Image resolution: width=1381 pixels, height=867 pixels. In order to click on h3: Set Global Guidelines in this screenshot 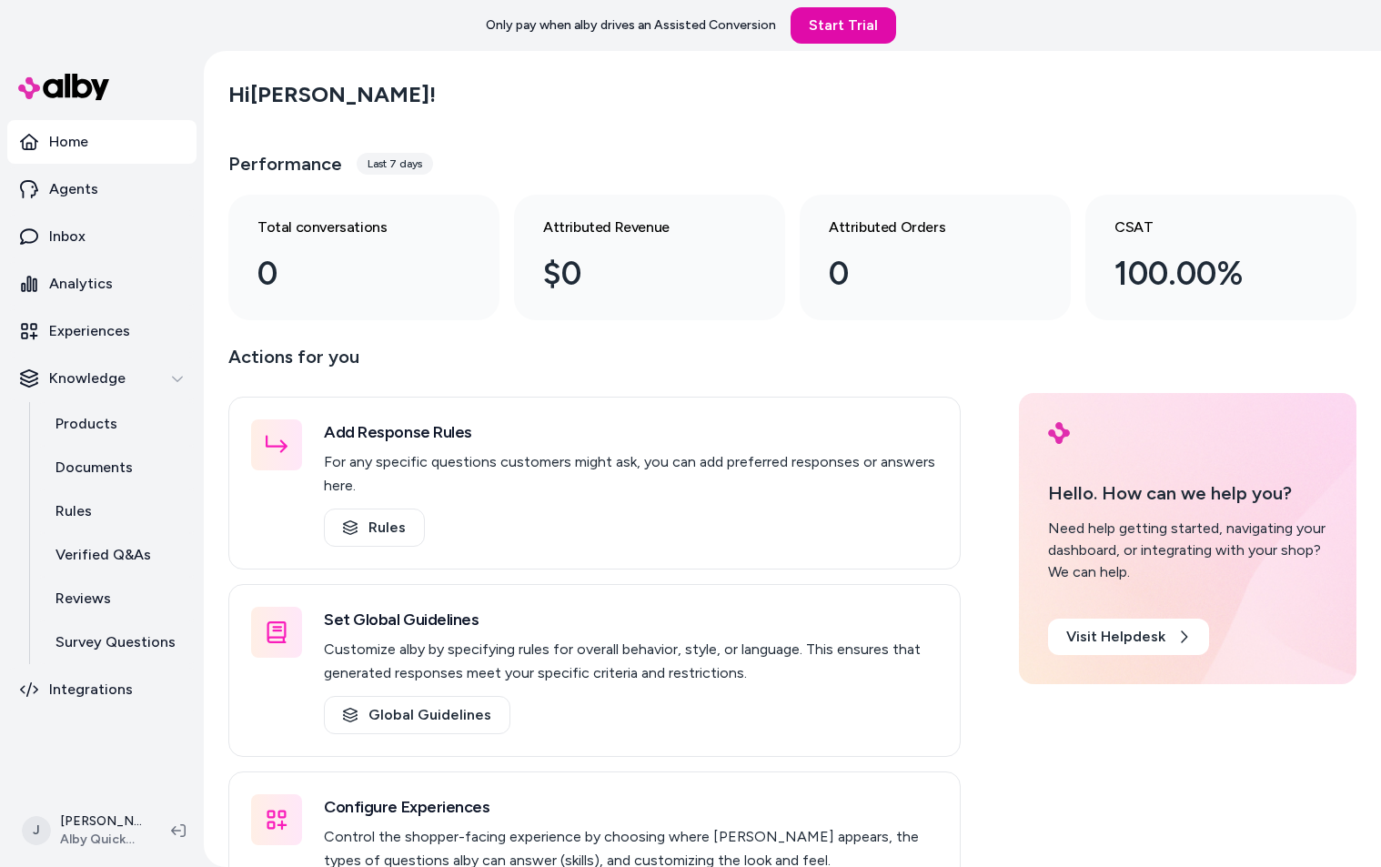, I will do `click(630, 620)`.